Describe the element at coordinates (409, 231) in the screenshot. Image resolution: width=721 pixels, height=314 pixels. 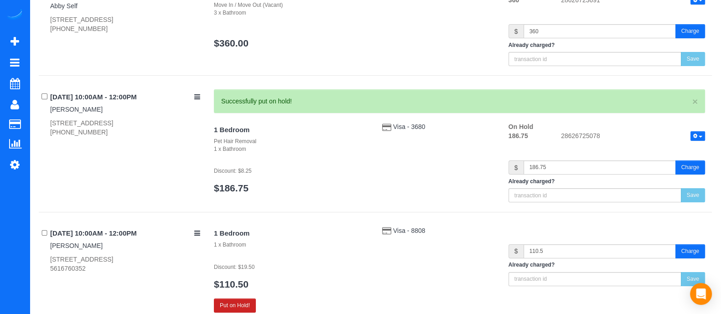
I see `a: Visa - 8808` at that location.